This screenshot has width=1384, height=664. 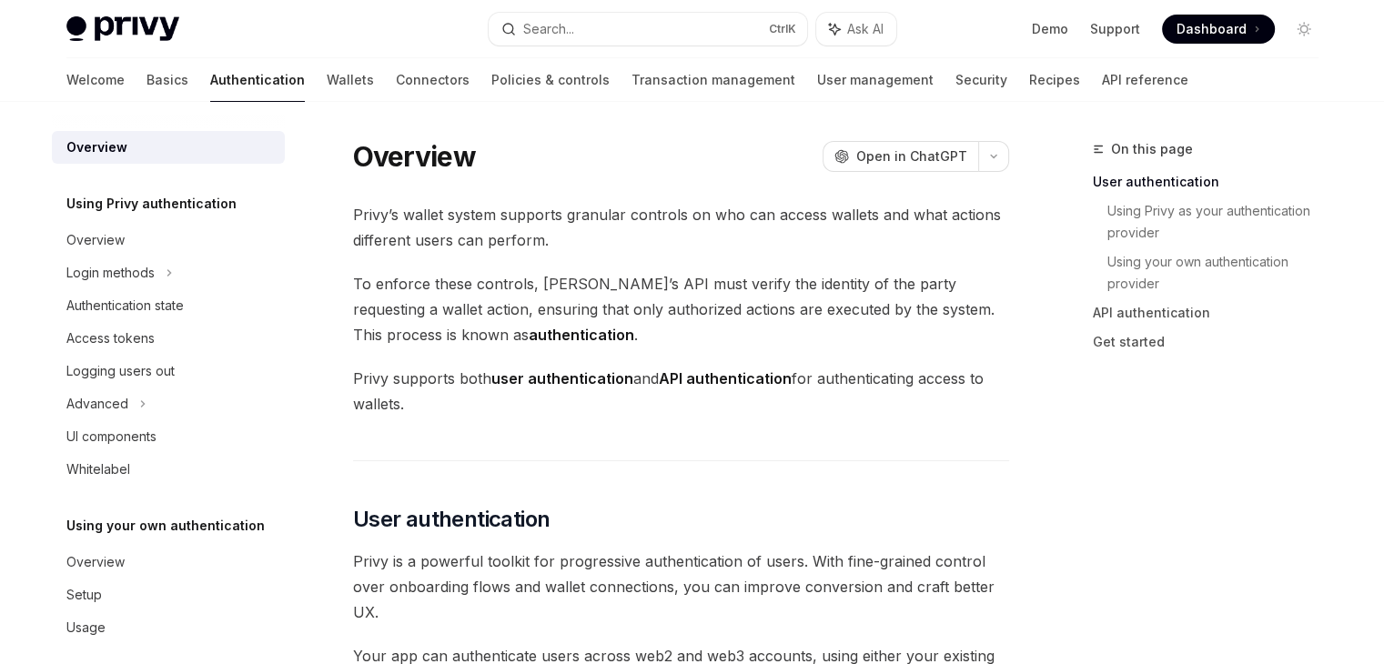 What do you see at coordinates (86, 628) in the screenshot?
I see `div: Usage` at bounding box center [86, 628].